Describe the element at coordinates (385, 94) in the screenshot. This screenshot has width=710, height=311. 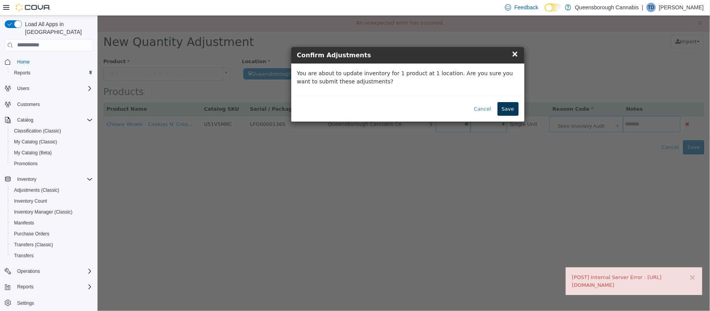
I see `button: Cancel` at that location.